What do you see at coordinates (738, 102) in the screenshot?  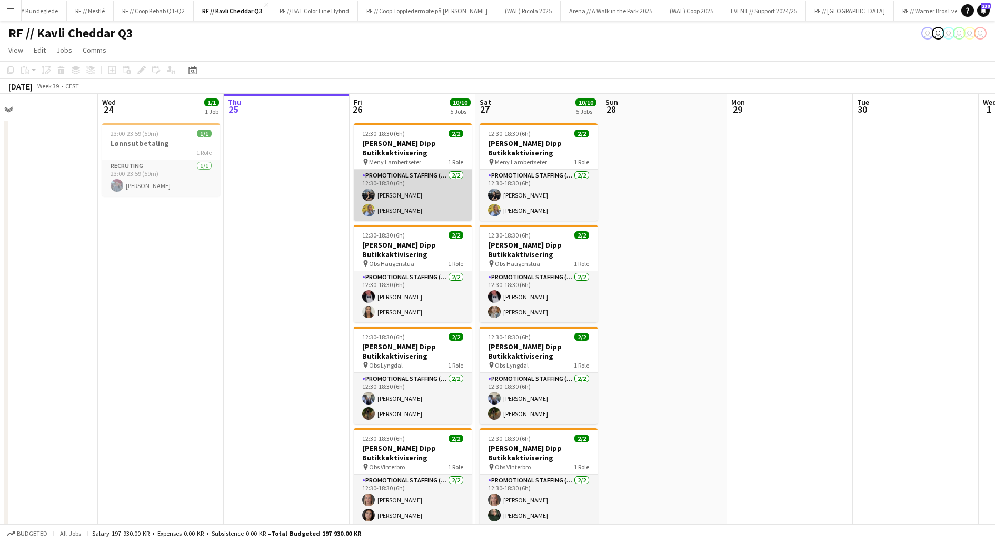 I see `span: Mon` at bounding box center [738, 102].